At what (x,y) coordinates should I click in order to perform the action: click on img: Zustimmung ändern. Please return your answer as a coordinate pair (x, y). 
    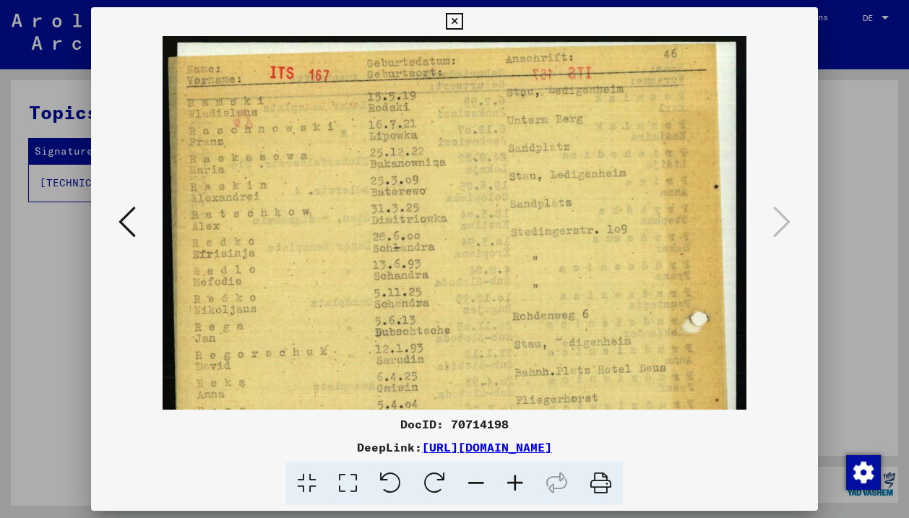
    Looking at the image, I should click on (863, 472).